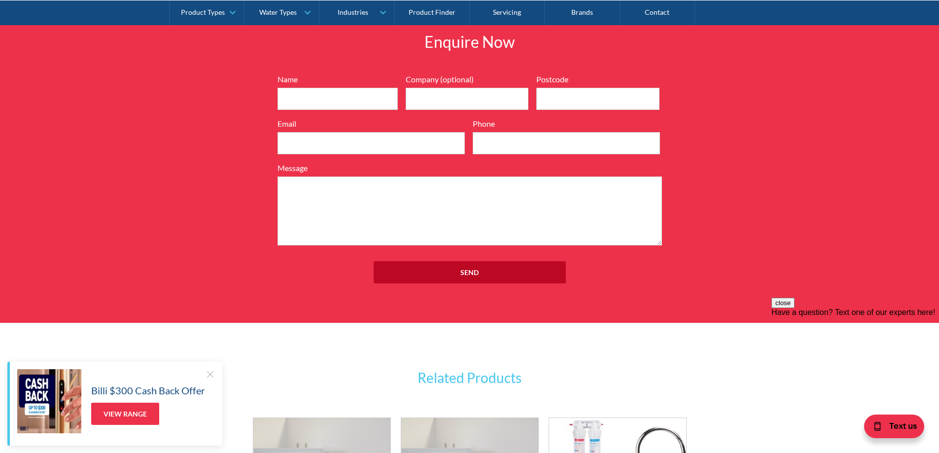 The width and height of the screenshot is (939, 453). What do you see at coordinates (203, 12) in the screenshot?
I see `div: Product Types` at bounding box center [203, 12].